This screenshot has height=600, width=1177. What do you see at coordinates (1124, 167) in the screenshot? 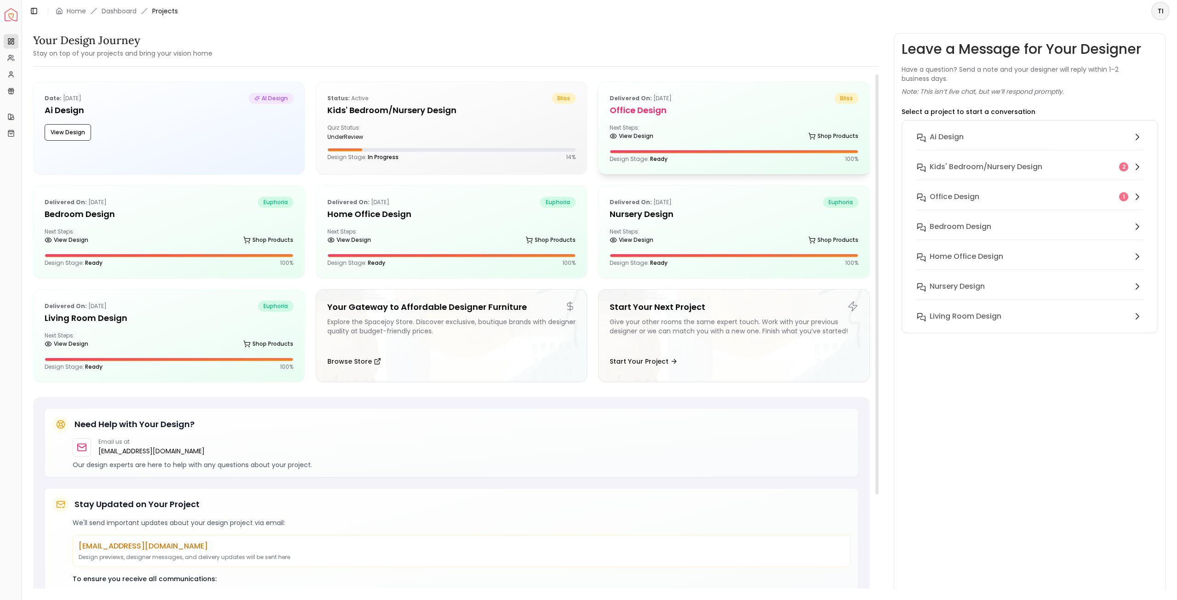
I see `div: 2` at bounding box center [1124, 167].